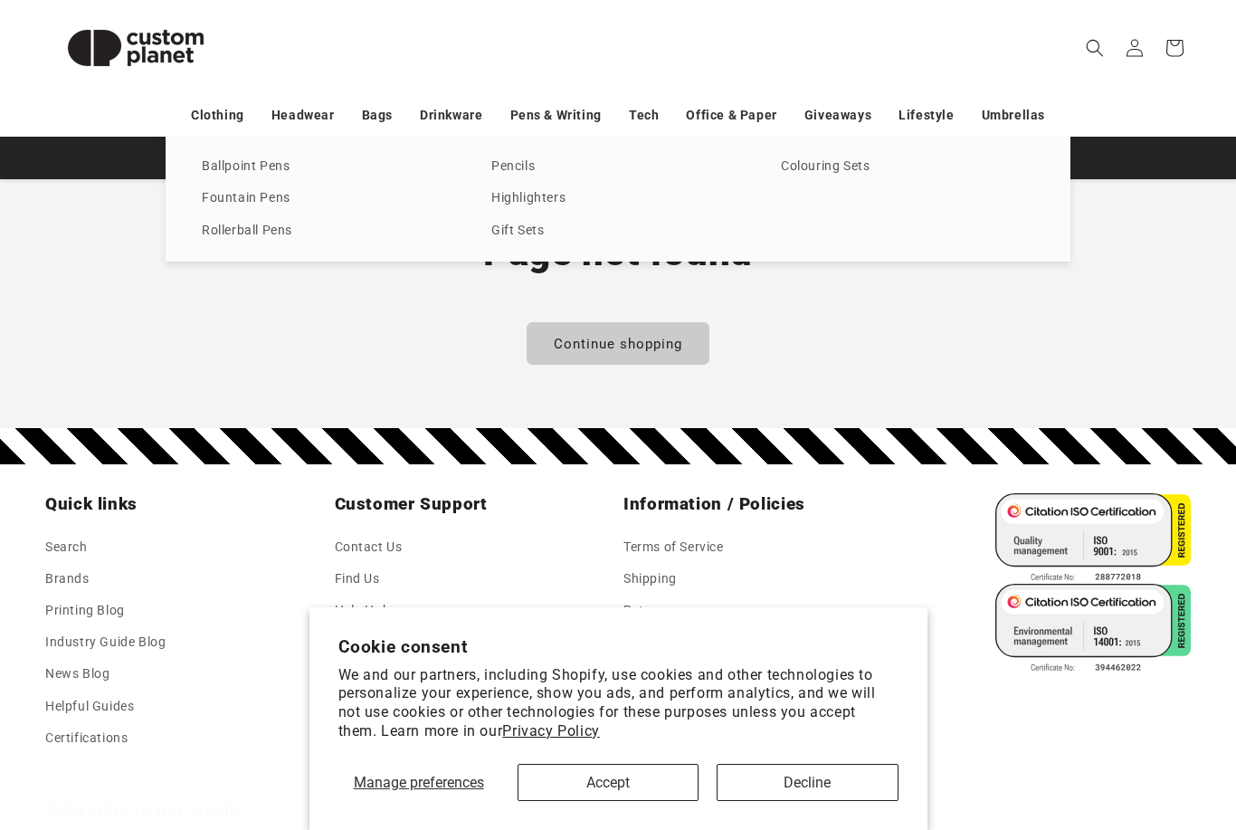 This screenshot has height=830, width=1236. I want to click on a: Clothing, so click(217, 115).